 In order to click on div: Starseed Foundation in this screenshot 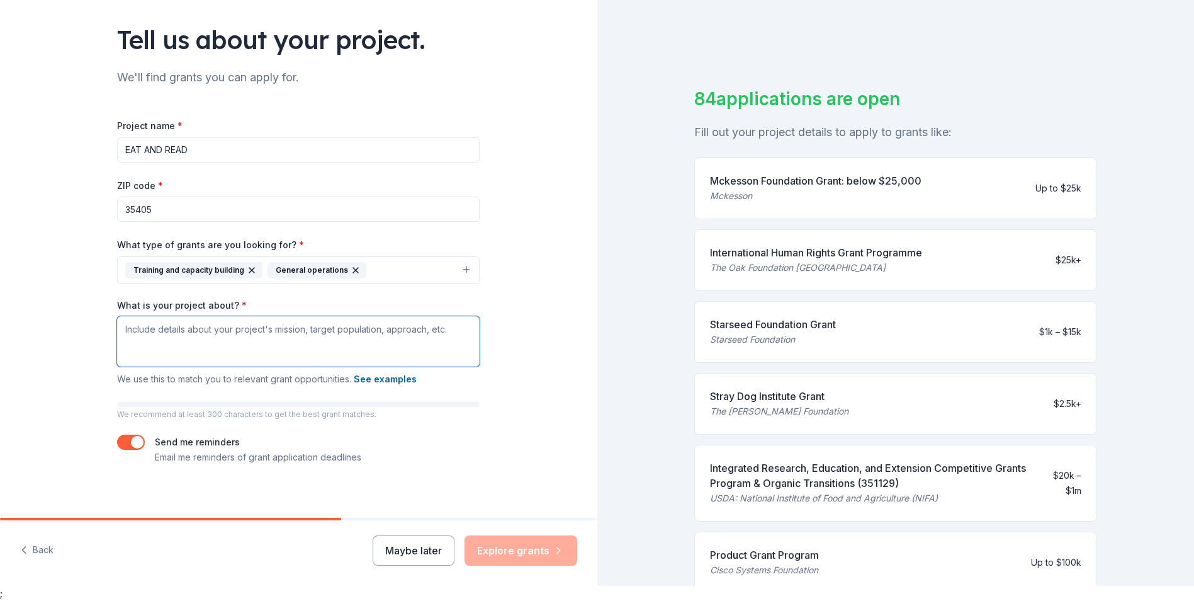, I will do `click(773, 339)`.